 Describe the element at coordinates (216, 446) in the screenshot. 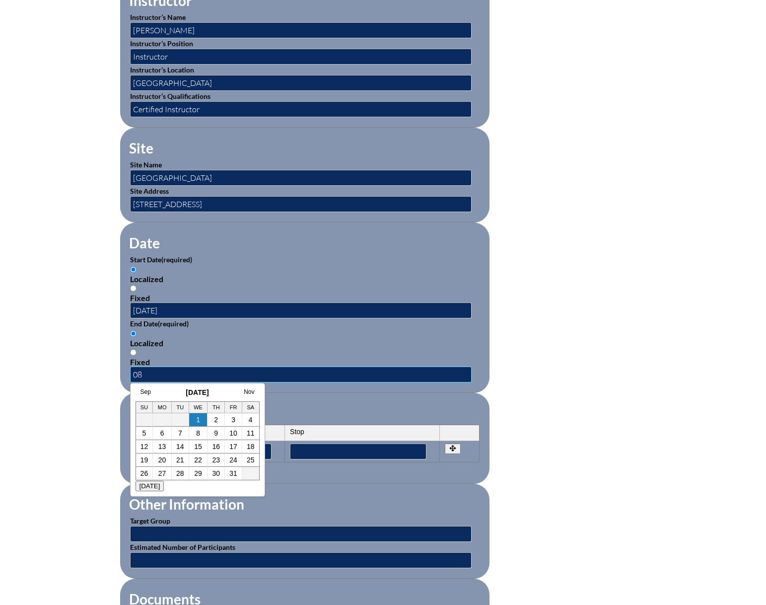

I see `a: 16` at that location.